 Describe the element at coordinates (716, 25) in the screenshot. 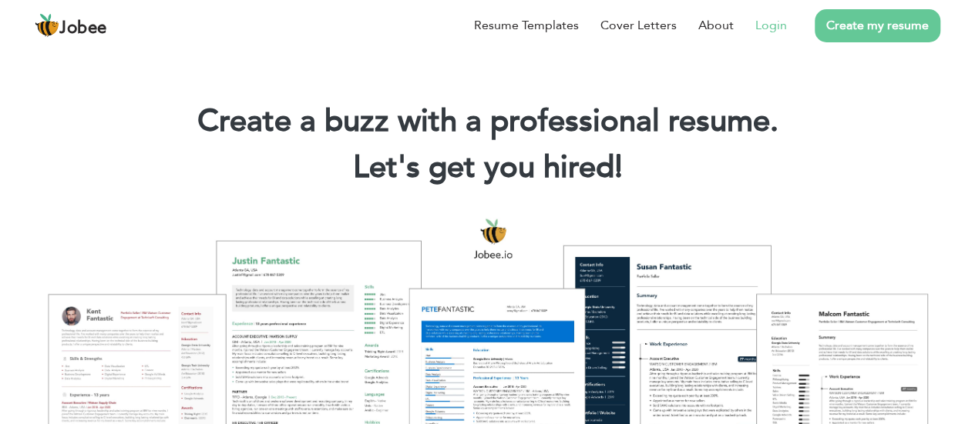

I see `a: About` at that location.